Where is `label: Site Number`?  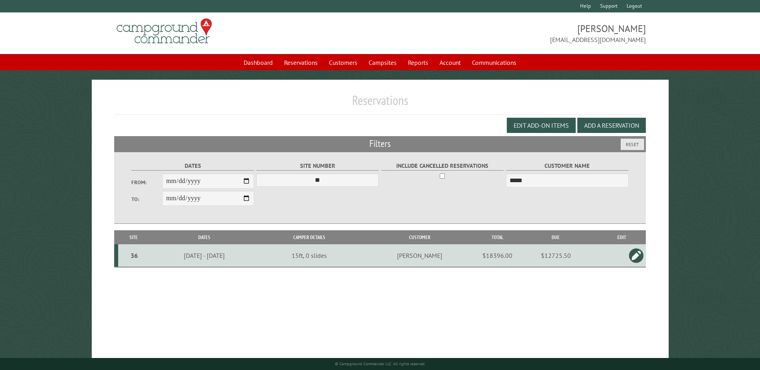
label: Site Number is located at coordinates (317, 166).